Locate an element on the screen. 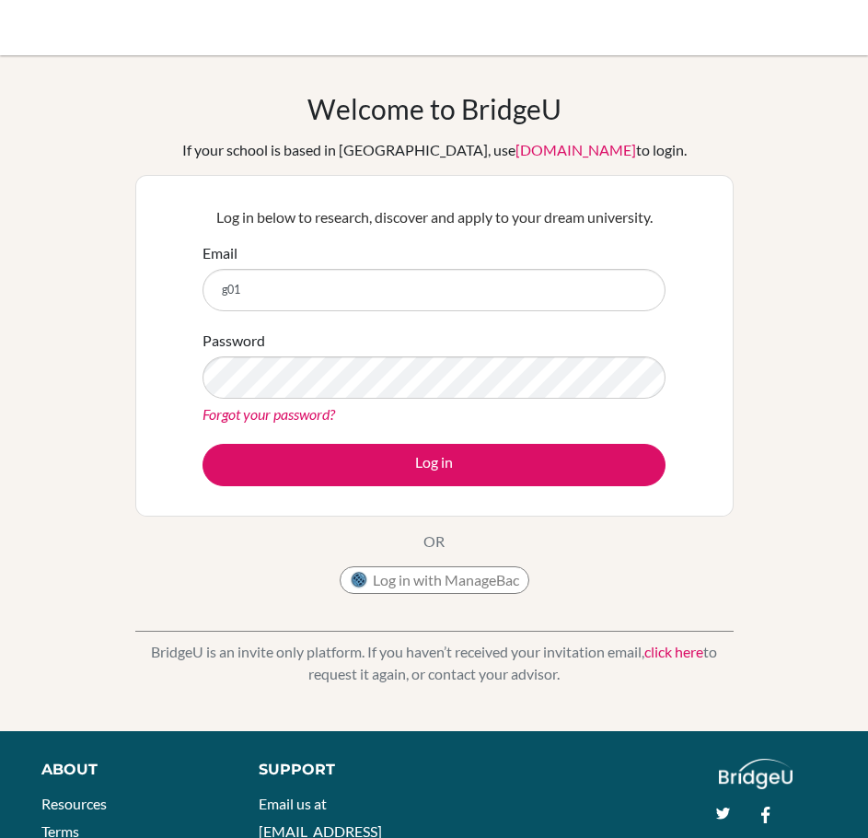  div: About is located at coordinates (129, 769).